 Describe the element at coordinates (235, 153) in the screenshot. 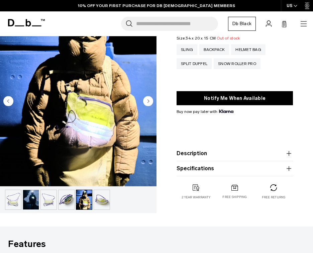

I see `button: Description` at that location.